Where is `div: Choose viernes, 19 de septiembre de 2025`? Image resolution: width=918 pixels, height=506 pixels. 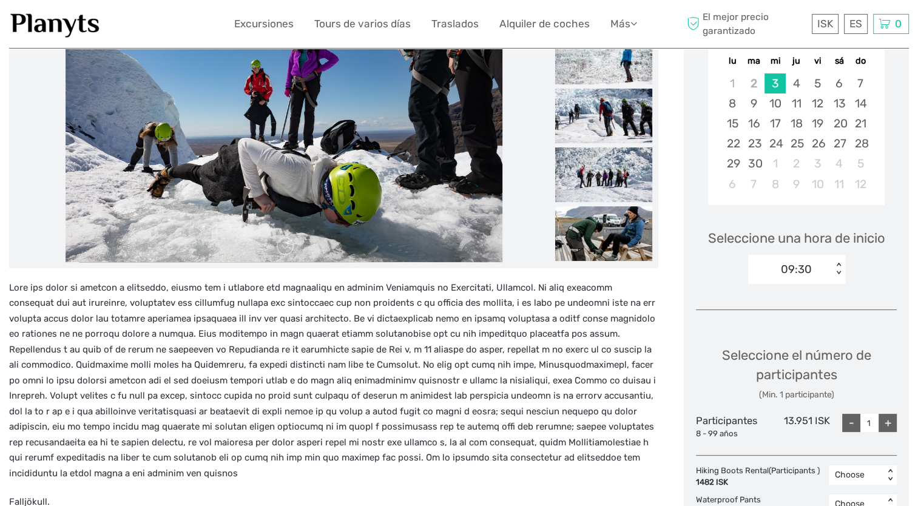
div: Choose viernes, 19 de septiembre de 2025 is located at coordinates (817, 123).